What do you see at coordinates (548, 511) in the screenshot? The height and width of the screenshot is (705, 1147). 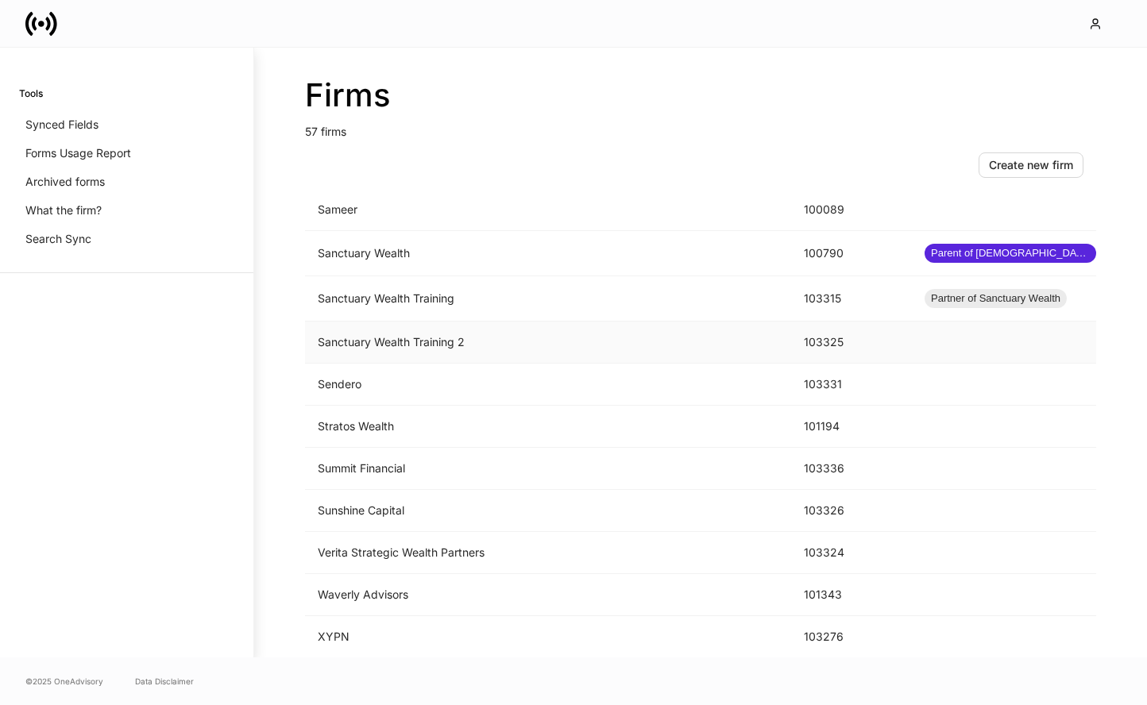 I see `td: Sunshine Capital` at bounding box center [548, 511].